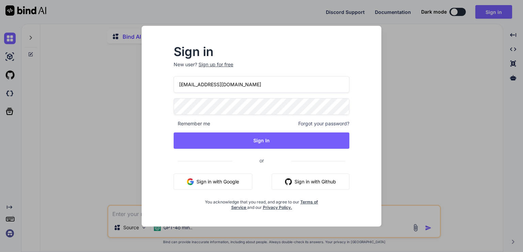  I want to click on span: Forgot your password?, so click(324, 124).